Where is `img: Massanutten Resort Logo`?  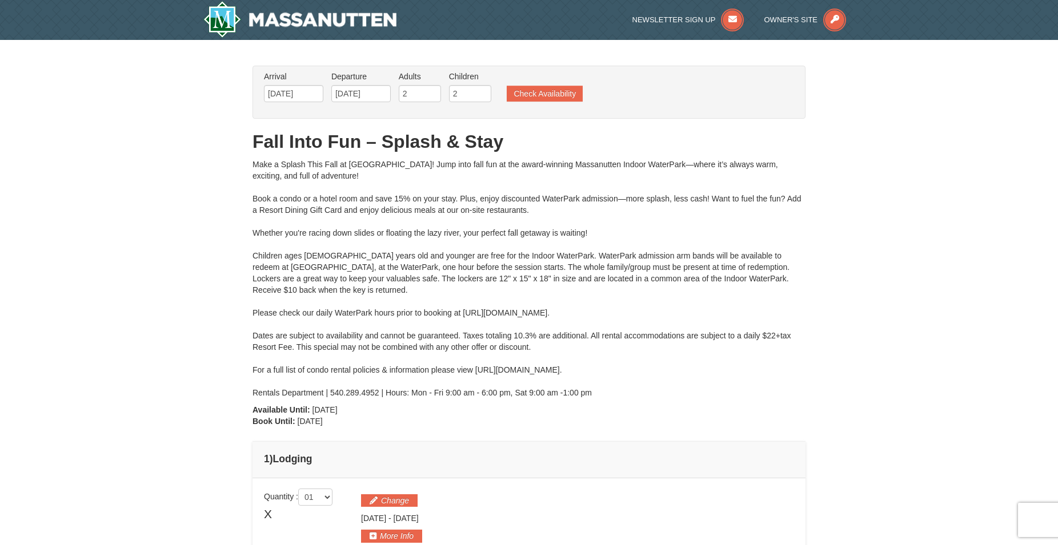
img: Massanutten Resort Logo is located at coordinates (300, 19).